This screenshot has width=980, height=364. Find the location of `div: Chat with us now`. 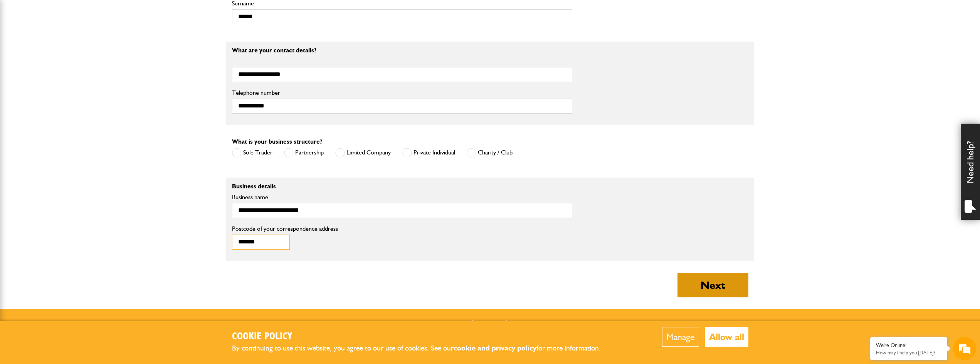

div: Chat with us now is located at coordinates (85, 48).